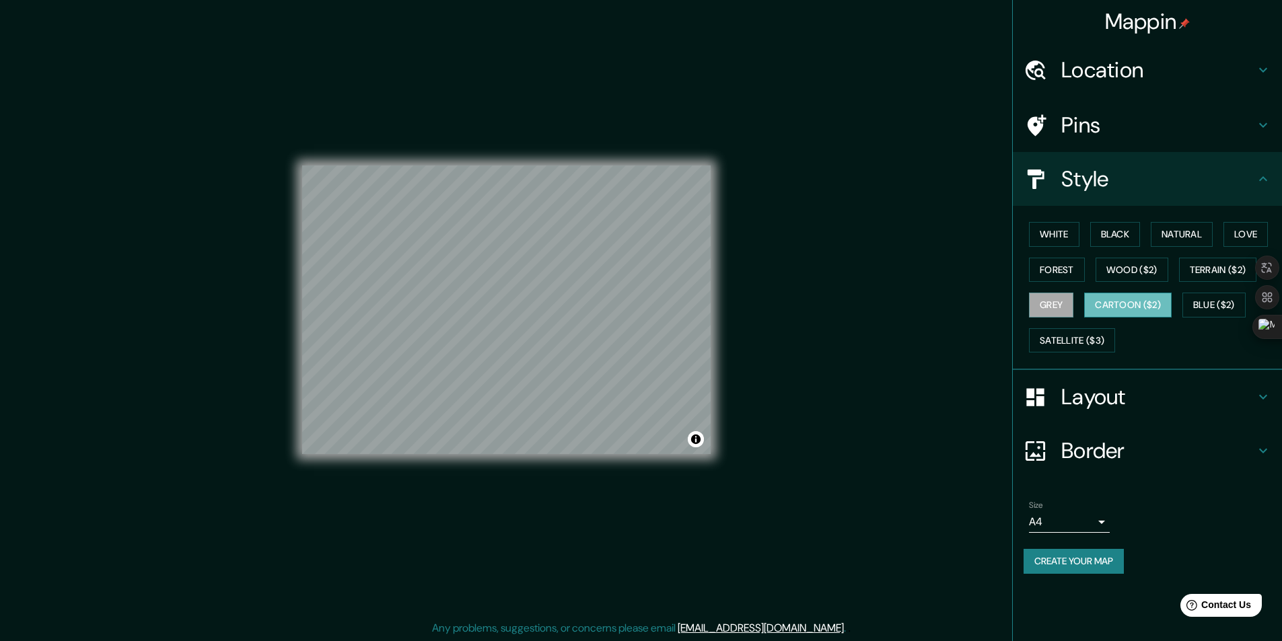  What do you see at coordinates (1147, 22) in the screenshot?
I see `h4: Mappin` at bounding box center [1147, 22].